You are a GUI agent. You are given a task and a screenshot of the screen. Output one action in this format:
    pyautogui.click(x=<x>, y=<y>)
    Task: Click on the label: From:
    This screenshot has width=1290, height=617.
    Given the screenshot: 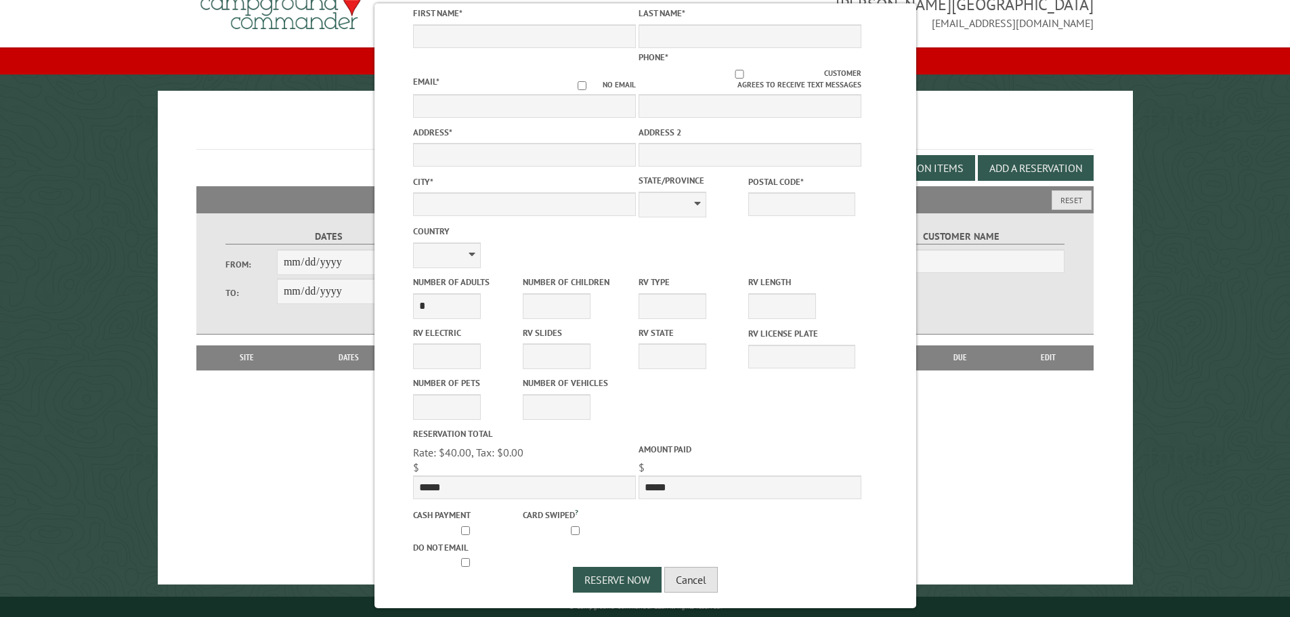 What is the action you would take?
    pyautogui.click(x=251, y=264)
    